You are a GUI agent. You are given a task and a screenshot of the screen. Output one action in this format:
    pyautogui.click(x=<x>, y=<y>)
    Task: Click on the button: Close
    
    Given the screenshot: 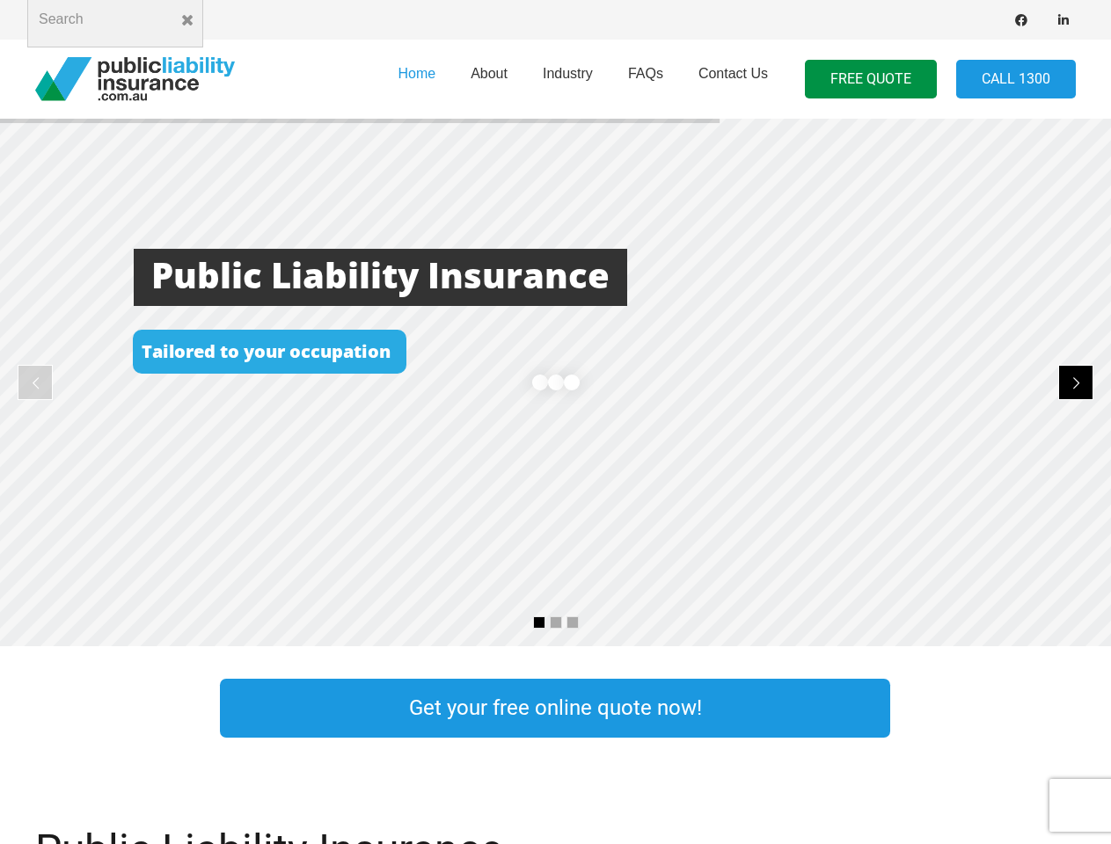 What is the action you would take?
    pyautogui.click(x=187, y=20)
    